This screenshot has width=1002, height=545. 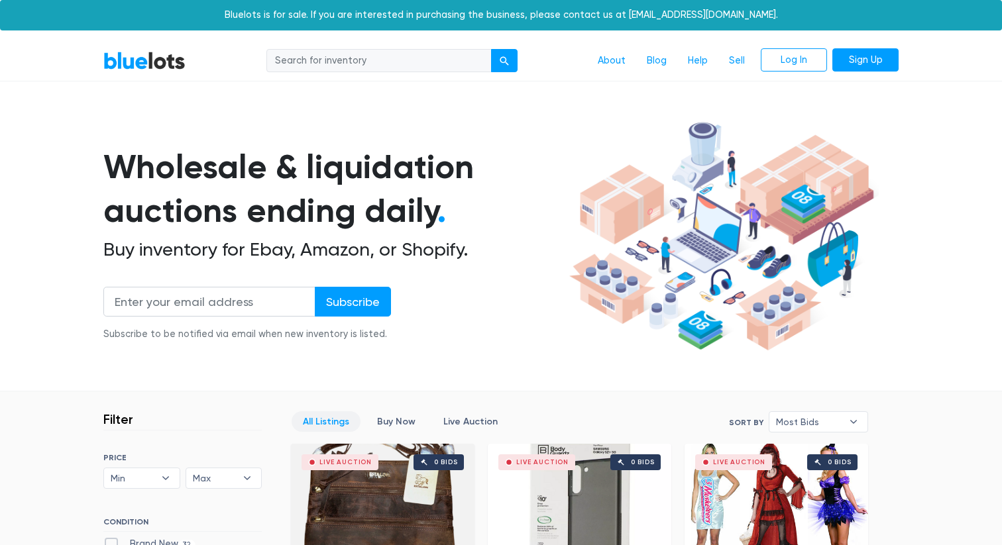 I want to click on img: hero-ee84e7d0318cb26816c560f6b4441b76977f77a177738b4e94f68c95b2b83dbb.png, so click(x=721, y=237).